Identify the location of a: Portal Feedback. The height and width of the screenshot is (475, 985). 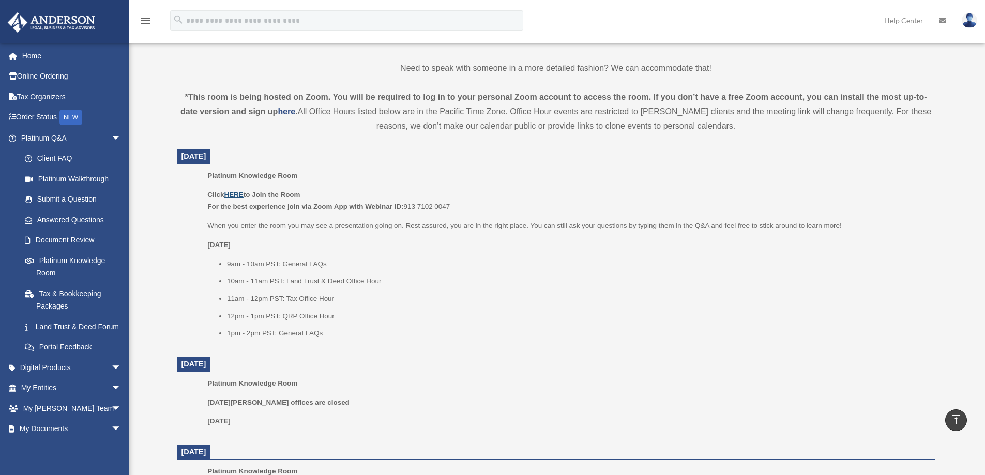
(76, 348).